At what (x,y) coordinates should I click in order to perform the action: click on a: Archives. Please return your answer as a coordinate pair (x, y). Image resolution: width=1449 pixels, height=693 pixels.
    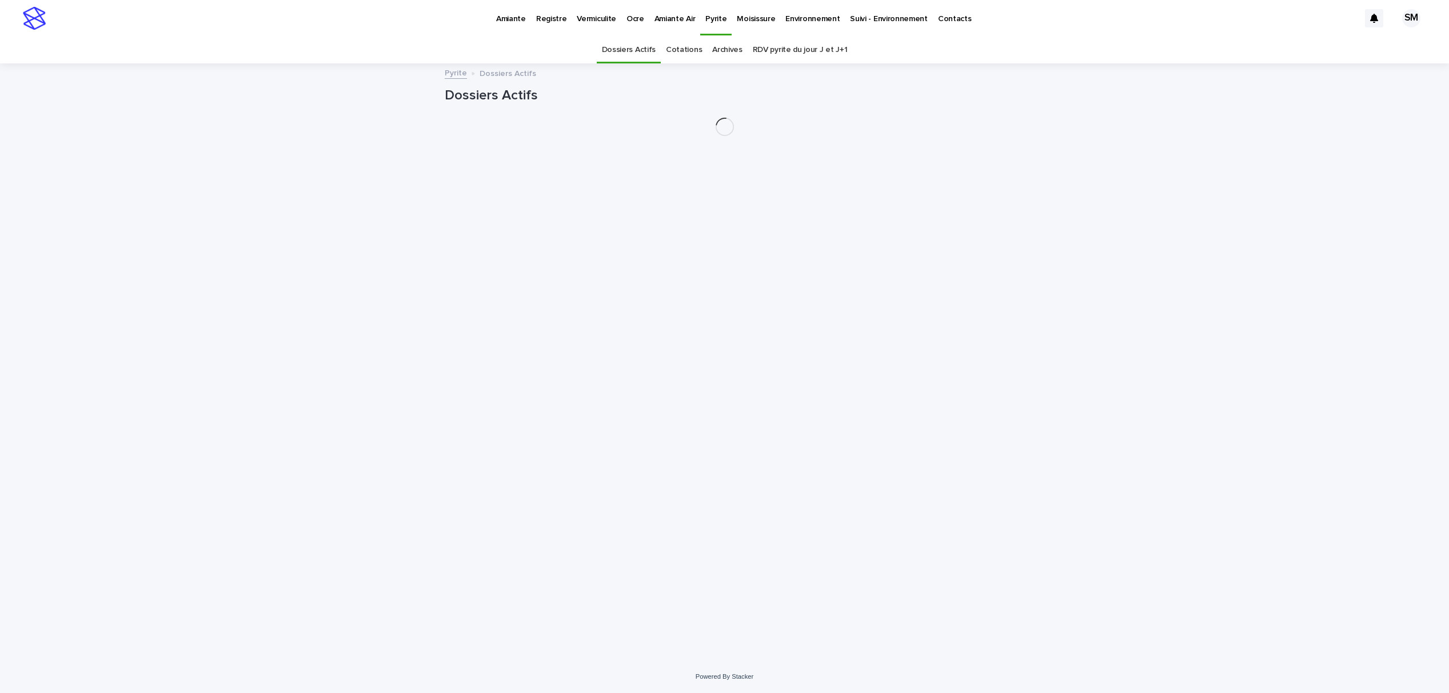
    Looking at the image, I should click on (727, 50).